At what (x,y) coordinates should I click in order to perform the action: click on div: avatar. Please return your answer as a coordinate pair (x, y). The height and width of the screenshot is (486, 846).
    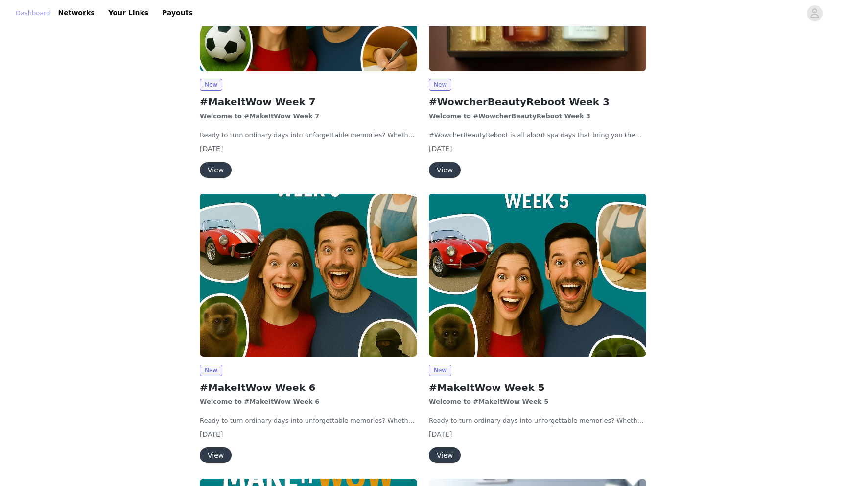
    Looking at the image, I should click on (814, 13).